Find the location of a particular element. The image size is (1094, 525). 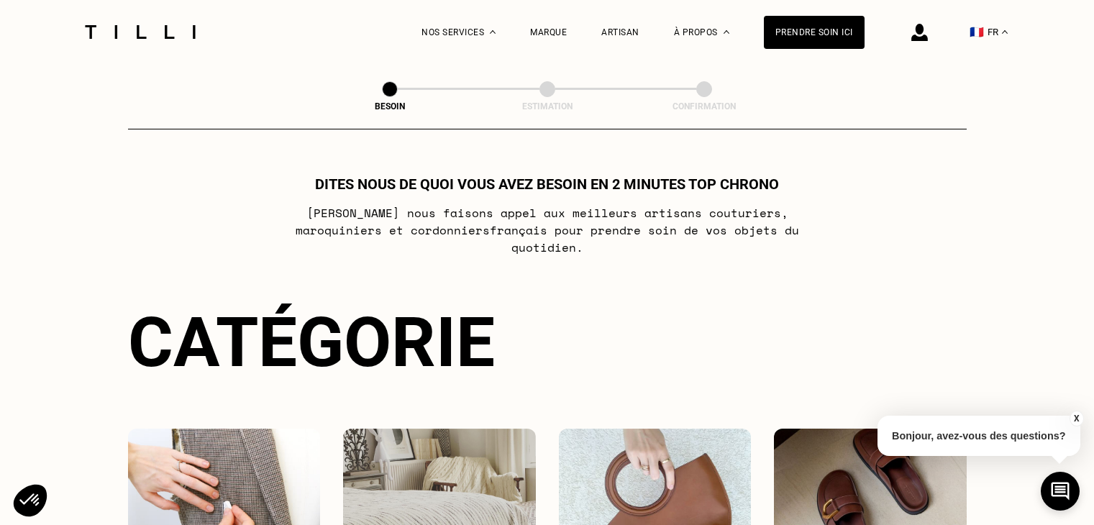

img: menu déroulant is located at coordinates (1005, 32).